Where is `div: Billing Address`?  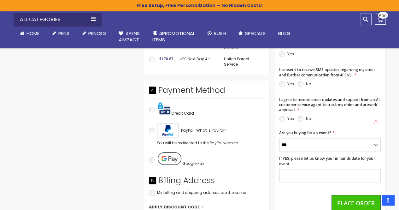 div: Billing Address is located at coordinates (207, 182).